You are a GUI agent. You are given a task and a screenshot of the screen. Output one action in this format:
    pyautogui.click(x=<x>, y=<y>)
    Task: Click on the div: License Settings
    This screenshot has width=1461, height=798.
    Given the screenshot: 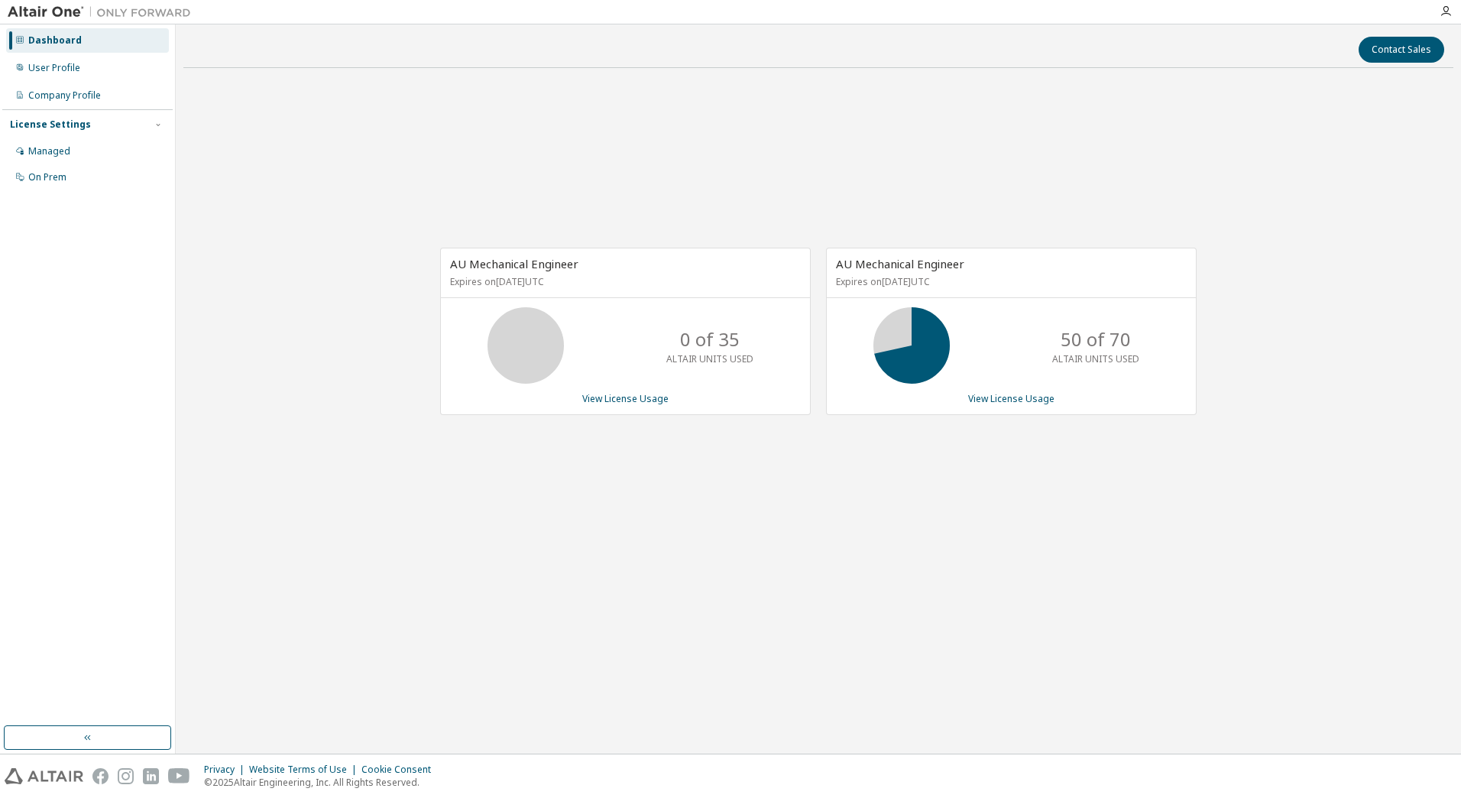 What is the action you would take?
    pyautogui.click(x=50, y=125)
    